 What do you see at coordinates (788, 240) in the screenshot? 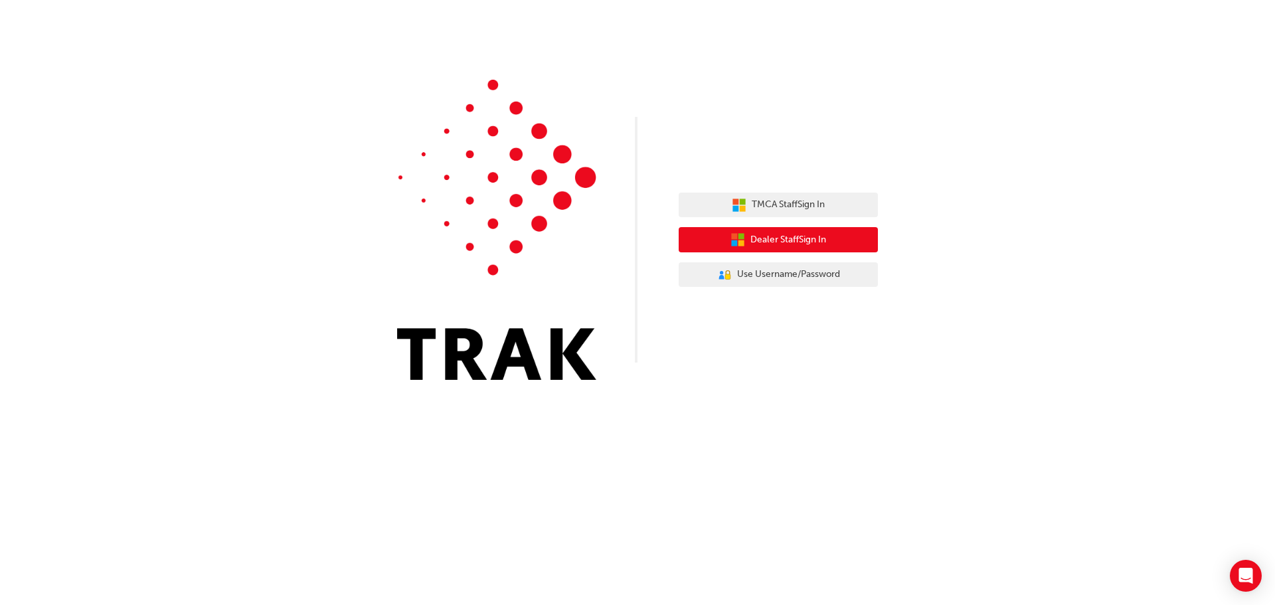
I see `span: Dealer Staff Sign In` at bounding box center [788, 240].